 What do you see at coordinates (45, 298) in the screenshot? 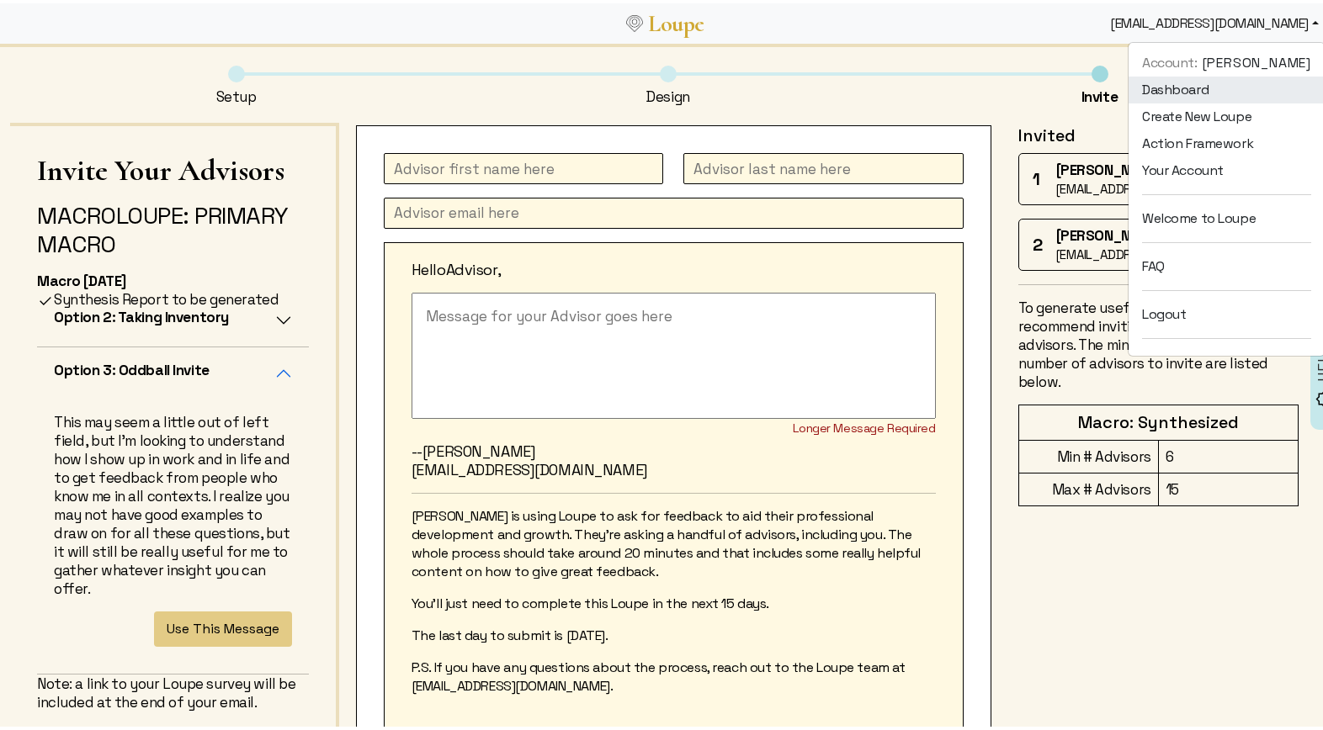
I see `img: FFFF` at bounding box center [45, 298].